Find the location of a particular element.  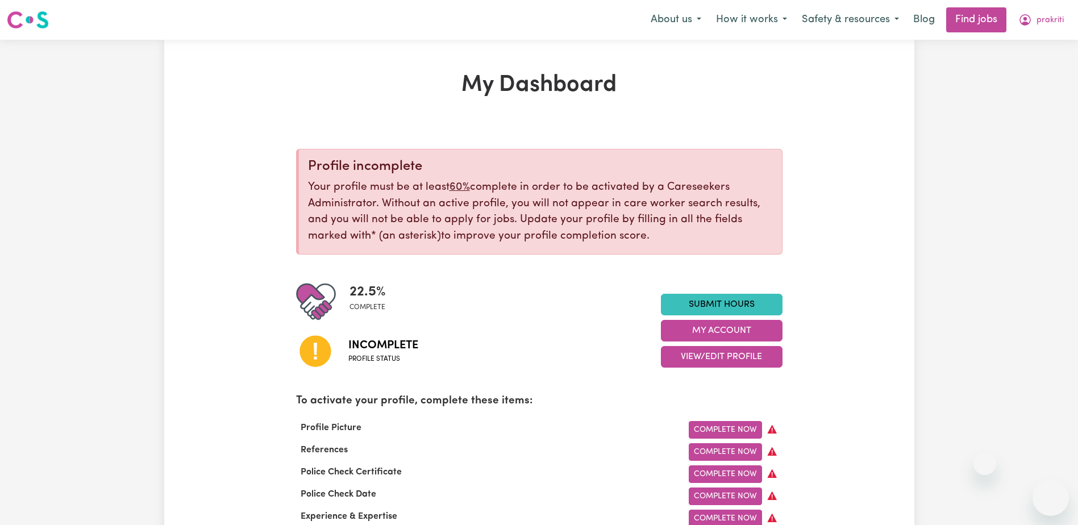

p: To activate your profile, complete these items: is located at coordinates (539, 401).